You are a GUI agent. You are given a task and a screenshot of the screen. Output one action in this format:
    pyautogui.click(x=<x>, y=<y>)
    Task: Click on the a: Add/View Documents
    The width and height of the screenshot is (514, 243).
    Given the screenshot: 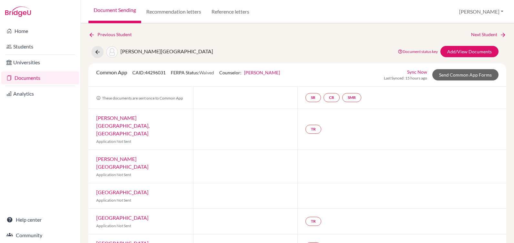 What is the action you would take?
    pyautogui.click(x=469, y=51)
    